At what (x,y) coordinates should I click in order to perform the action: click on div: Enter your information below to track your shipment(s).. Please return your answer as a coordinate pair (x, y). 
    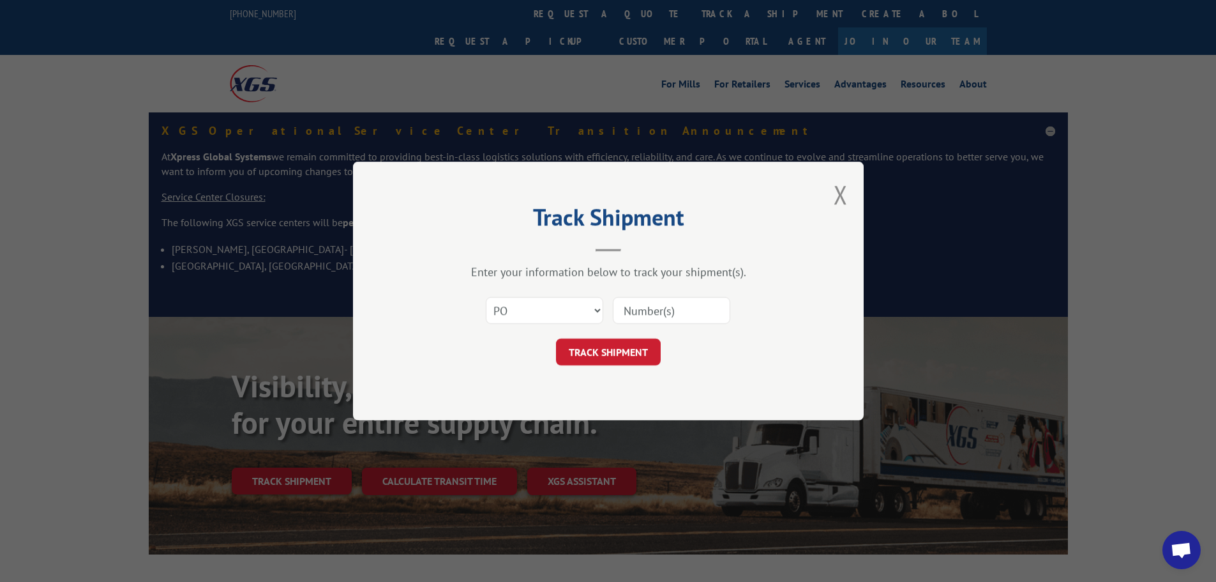
    Looking at the image, I should click on (608, 271).